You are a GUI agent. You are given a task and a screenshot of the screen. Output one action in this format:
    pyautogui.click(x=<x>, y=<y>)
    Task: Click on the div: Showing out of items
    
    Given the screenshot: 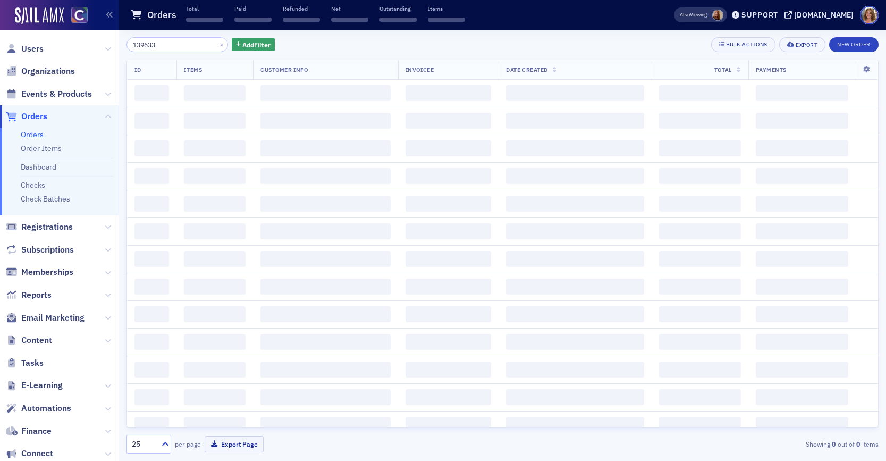 What is the action you would take?
    pyautogui.click(x=757, y=444)
    